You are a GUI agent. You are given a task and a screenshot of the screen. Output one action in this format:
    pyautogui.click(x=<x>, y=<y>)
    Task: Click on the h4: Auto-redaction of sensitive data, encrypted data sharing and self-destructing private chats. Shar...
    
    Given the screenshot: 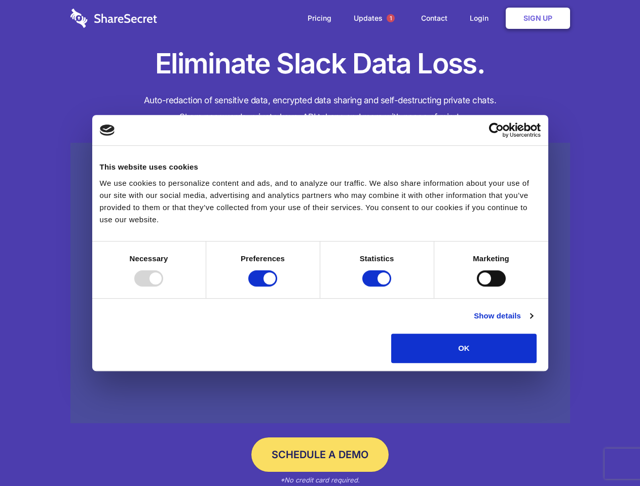 What is the action you would take?
    pyautogui.click(x=320, y=109)
    